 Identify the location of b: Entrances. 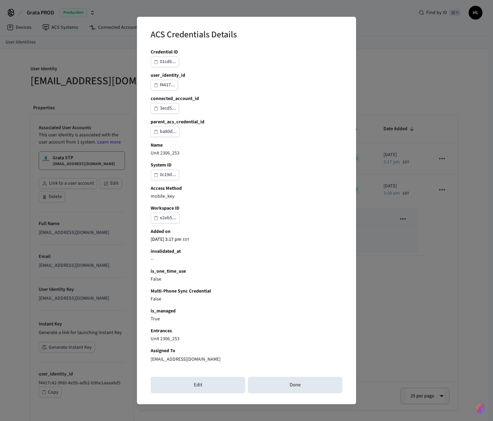
(246, 331).